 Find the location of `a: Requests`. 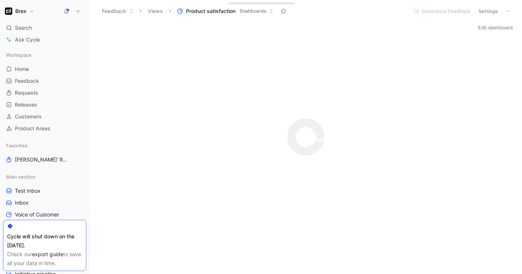

a: Requests is located at coordinates (45, 93).